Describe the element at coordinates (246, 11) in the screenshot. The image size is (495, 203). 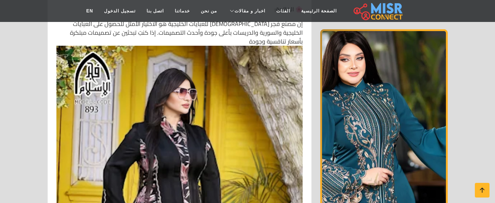
I see `a: اخبار و مقالات` at that location.